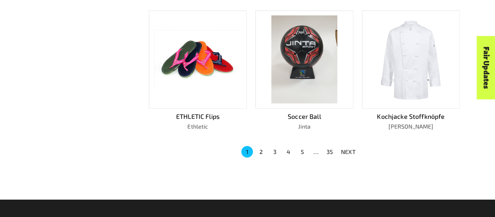 The image size is (495, 217). What do you see at coordinates (348, 152) in the screenshot?
I see `button: NEXT` at bounding box center [348, 152].